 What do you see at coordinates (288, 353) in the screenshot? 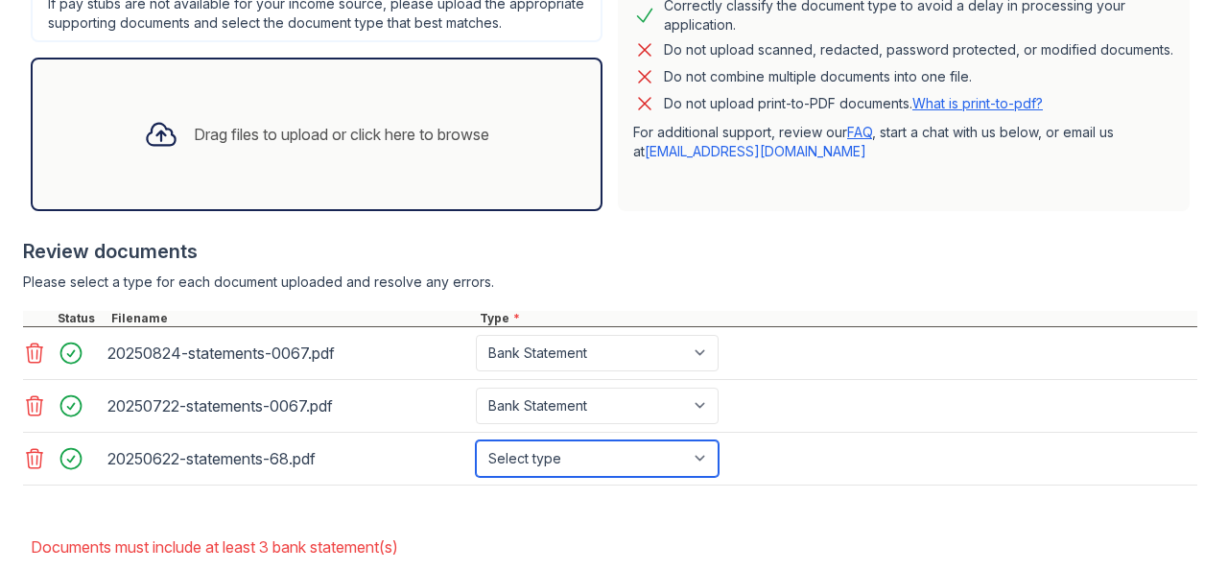
I see `div: 20250824-statements-0067.pdf` at bounding box center [288, 353].